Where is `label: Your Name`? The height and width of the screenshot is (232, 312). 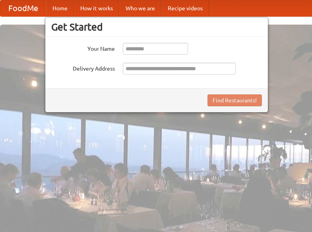
label: Your Name is located at coordinates (83, 48).